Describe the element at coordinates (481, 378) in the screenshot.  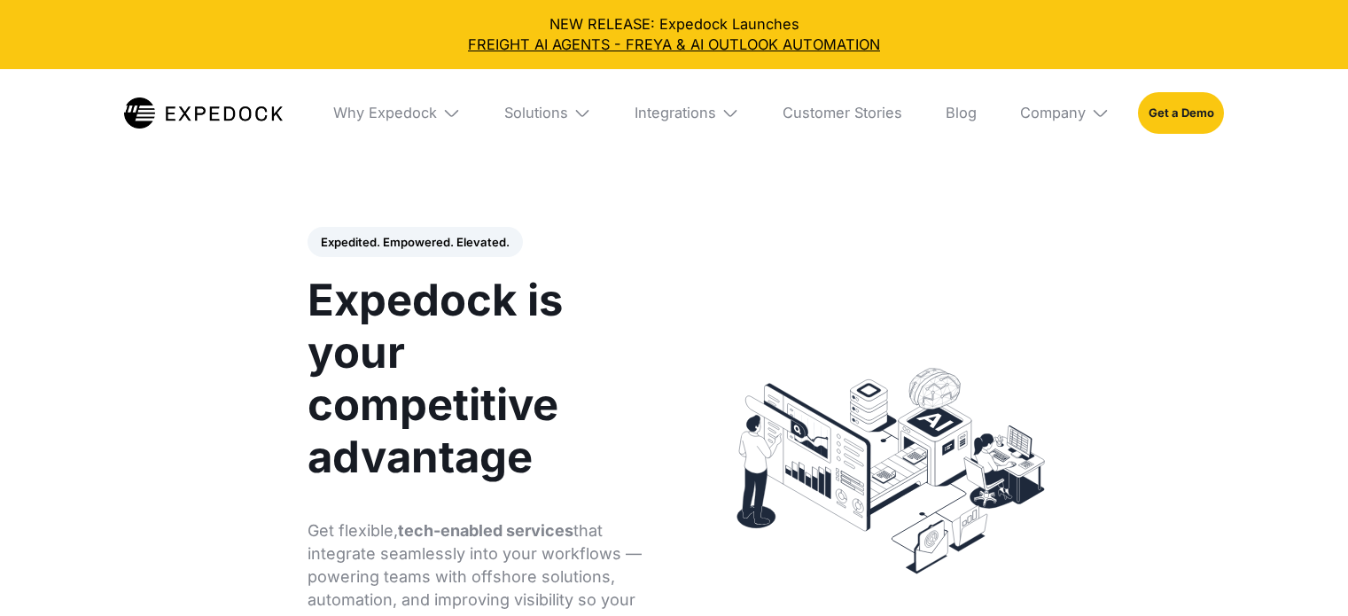
I see `h1: Expedock is your competitive advantage` at that location.